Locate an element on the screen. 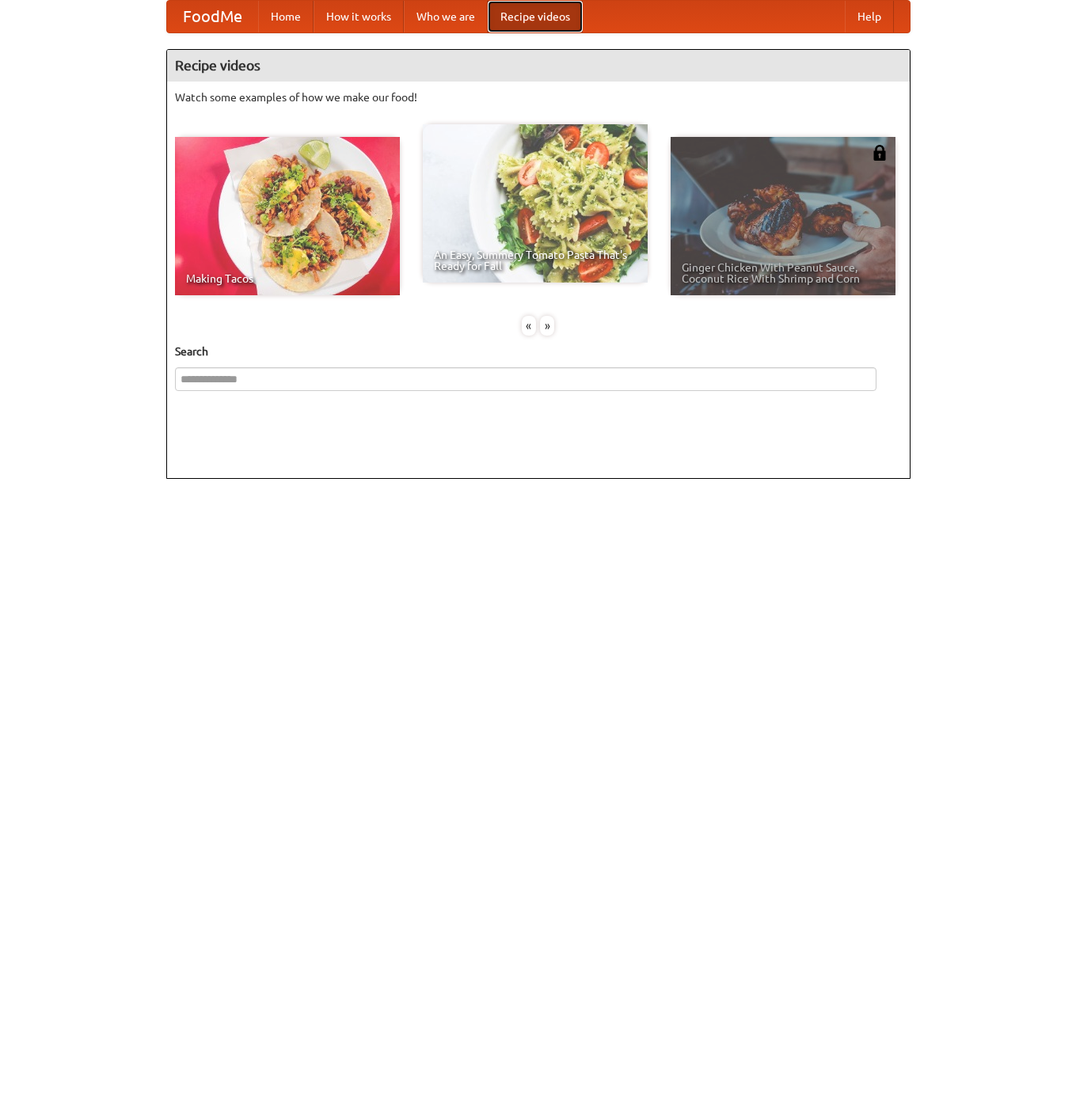 The width and height of the screenshot is (1076, 1120). a: Home is located at coordinates (286, 17).